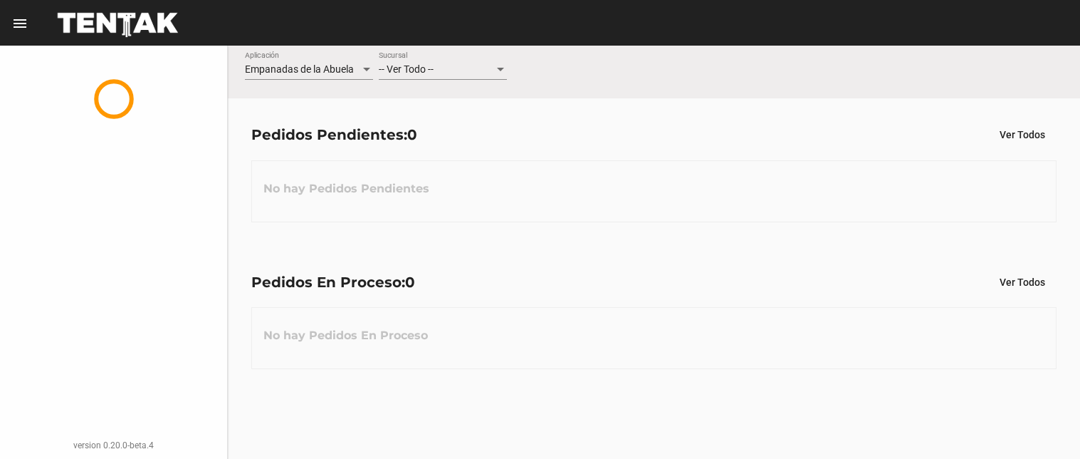 The height and width of the screenshot is (459, 1080). I want to click on h3: No hay Pedidos Pendientes, so click(346, 189).